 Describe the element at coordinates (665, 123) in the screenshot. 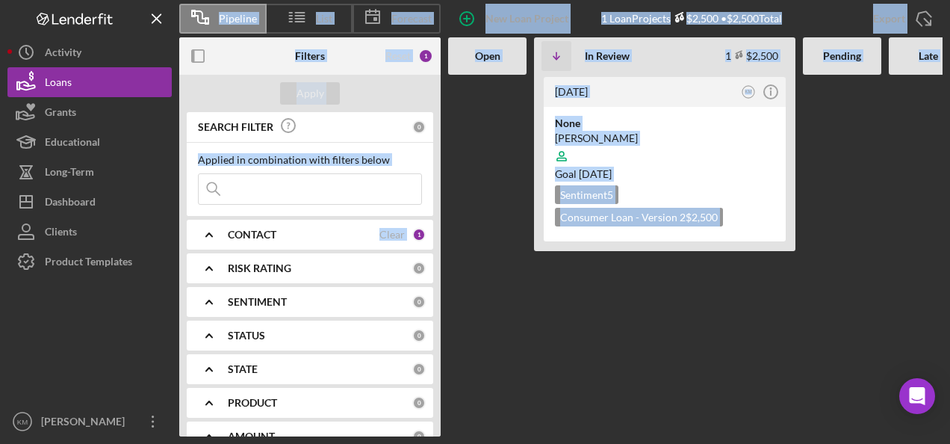

I see `div: None` at that location.